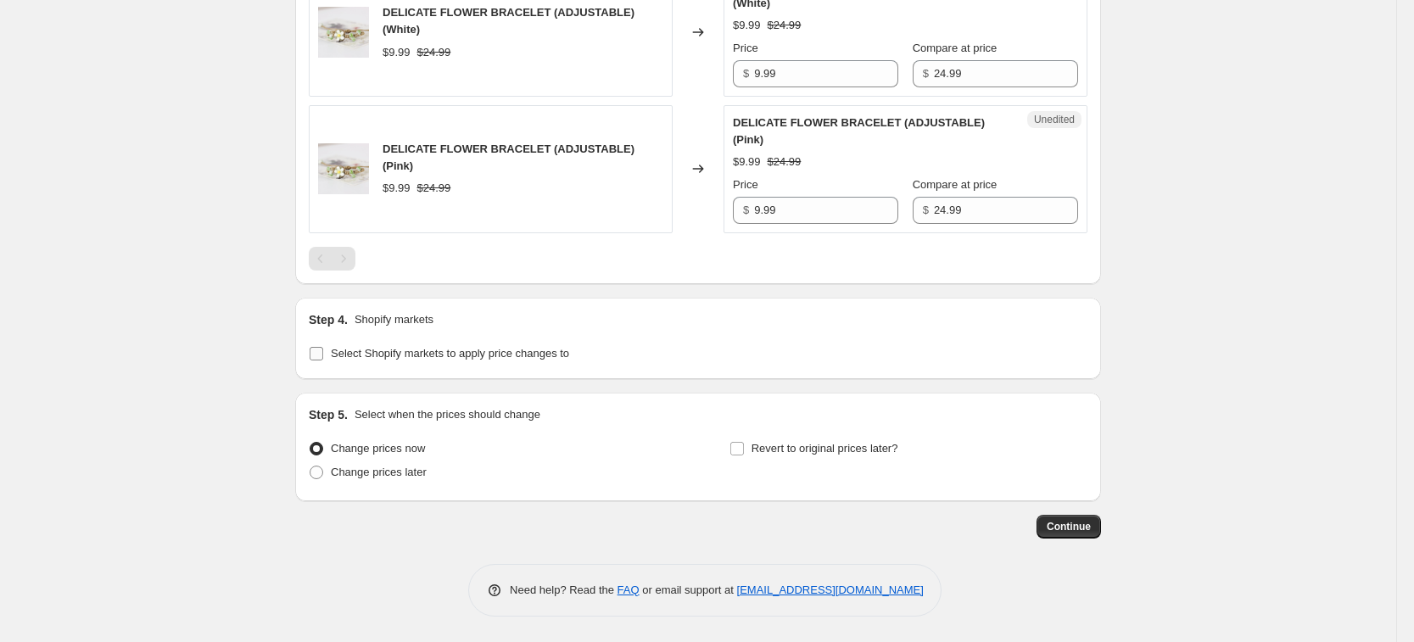  What do you see at coordinates (394, 320) in the screenshot?
I see `p: Shopify markets` at bounding box center [394, 320].